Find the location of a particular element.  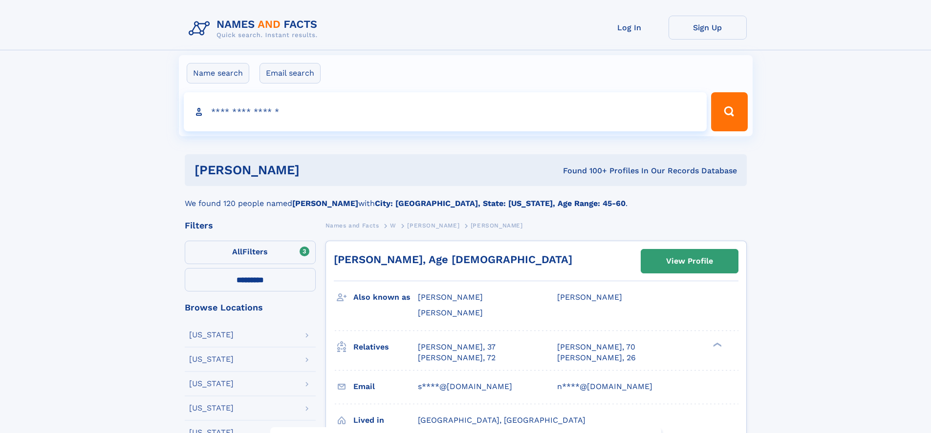

h3: Lived in is located at coordinates (385, 421).